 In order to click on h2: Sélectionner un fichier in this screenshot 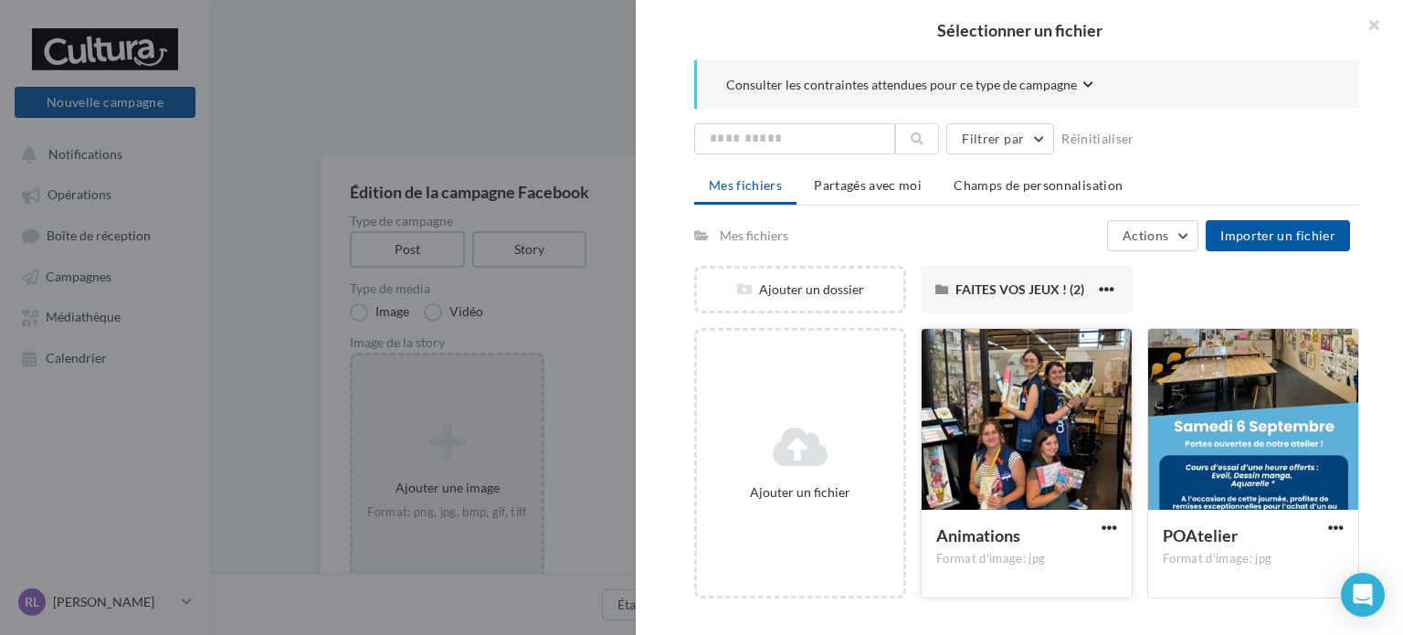, I will do `click(1020, 30)`.